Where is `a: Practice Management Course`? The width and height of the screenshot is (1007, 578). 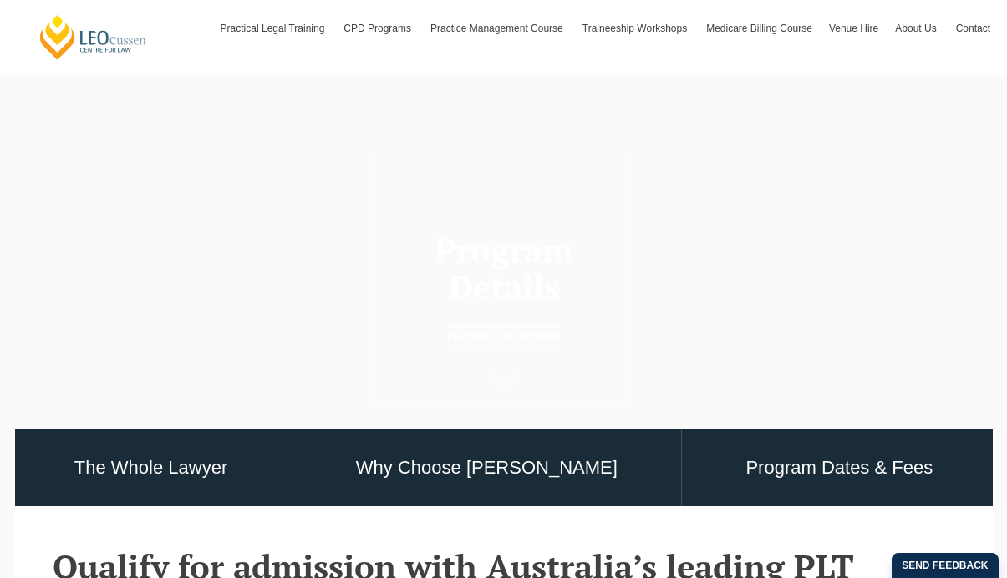
a: Practice Management Course is located at coordinates (498, 28).